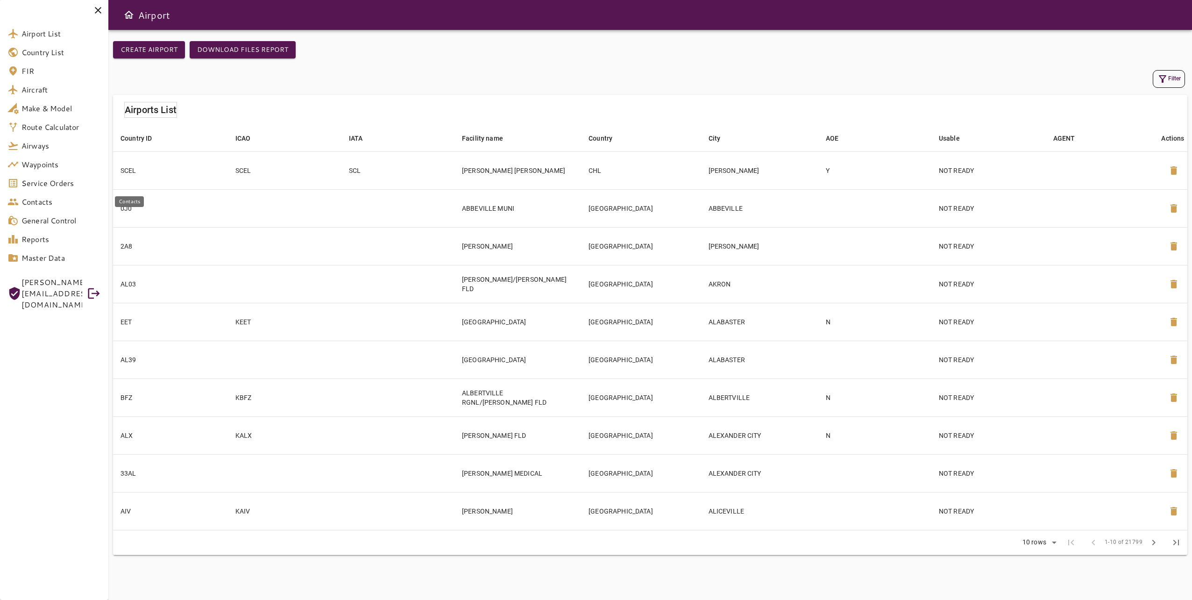 The height and width of the screenshot is (600, 1192). I want to click on td: KALX, so click(285, 435).